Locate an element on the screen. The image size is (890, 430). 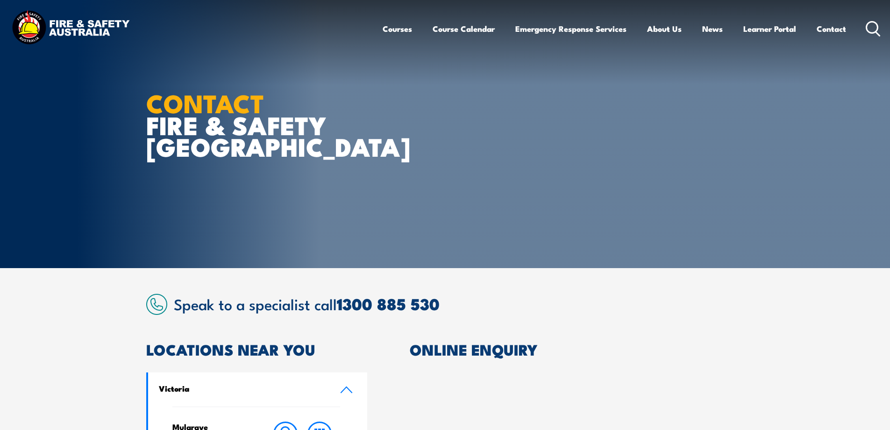
a: Courses is located at coordinates (397, 29).